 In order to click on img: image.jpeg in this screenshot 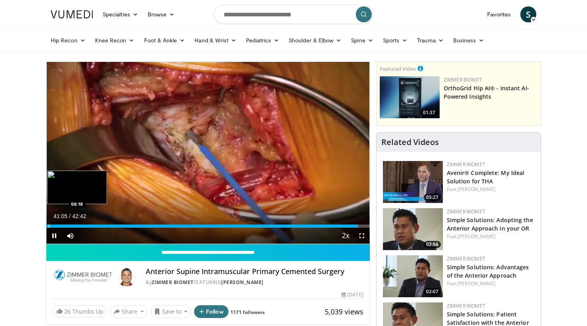, I will do `click(77, 187)`.